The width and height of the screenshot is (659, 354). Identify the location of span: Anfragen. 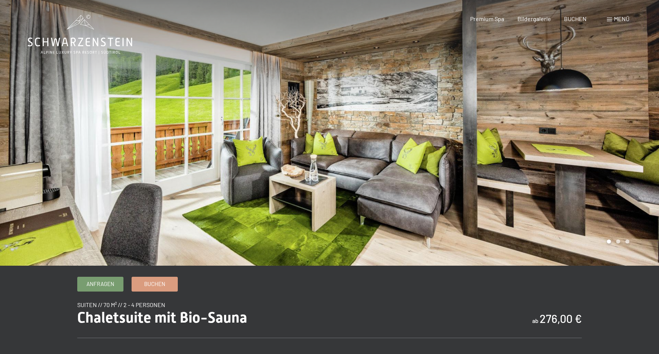
(100, 284).